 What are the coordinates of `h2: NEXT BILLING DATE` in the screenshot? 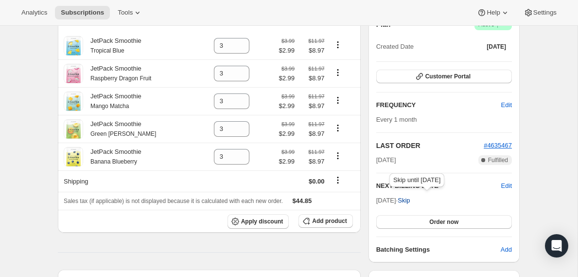 It's located at (439, 186).